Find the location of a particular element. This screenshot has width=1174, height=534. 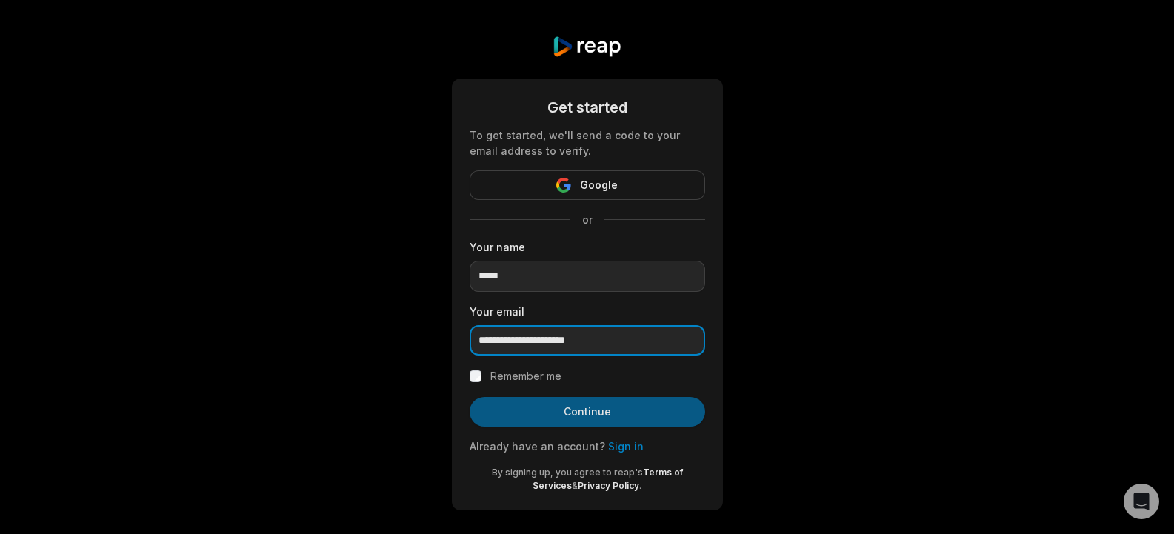

button: Google is located at coordinates (587, 185).